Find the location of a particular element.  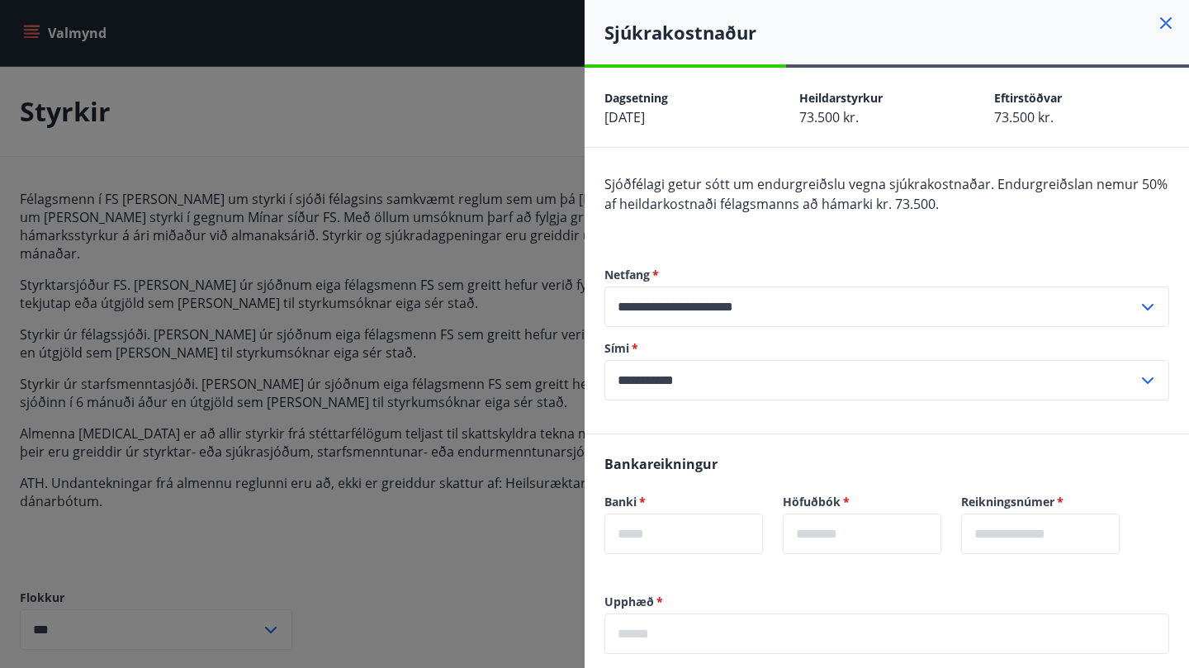

div: Upphæð is located at coordinates (887, 634).